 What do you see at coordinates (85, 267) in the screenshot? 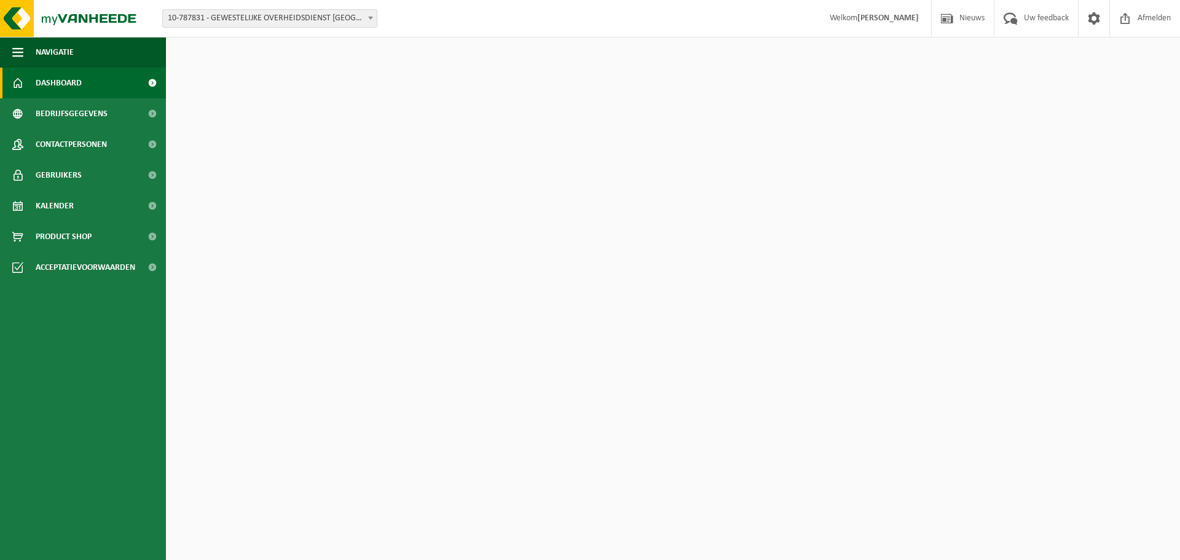
I see `span: Acceptatievoorwaarden` at bounding box center [85, 267].